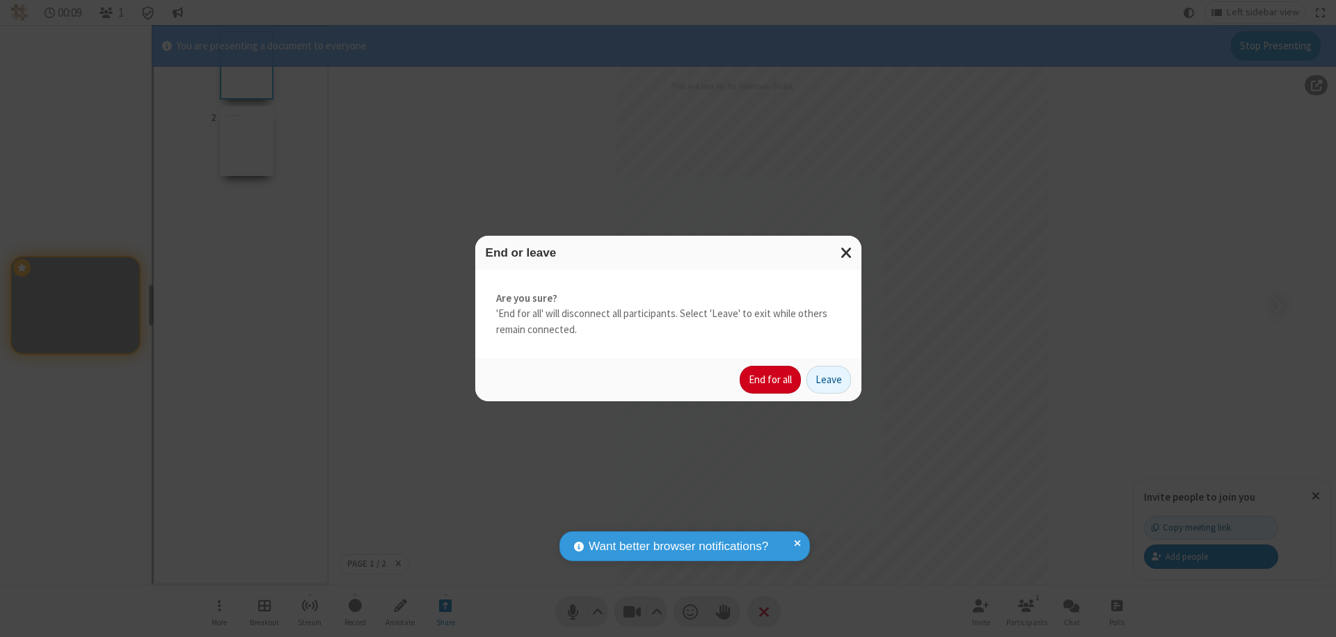 The image size is (1336, 637). I want to click on strong: Are you sure?, so click(668, 299).